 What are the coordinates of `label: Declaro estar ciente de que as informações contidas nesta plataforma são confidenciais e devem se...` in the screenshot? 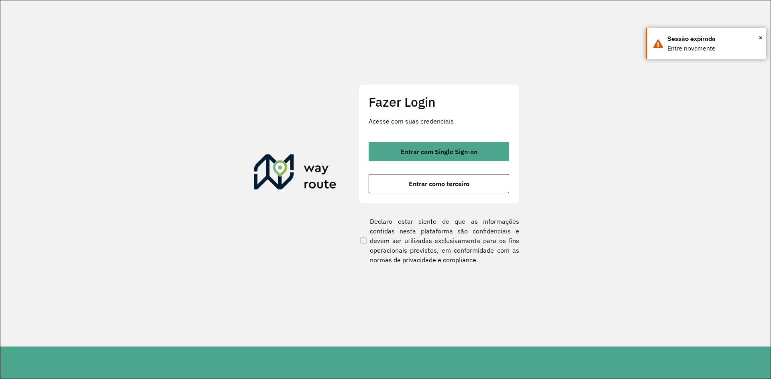 It's located at (439, 241).